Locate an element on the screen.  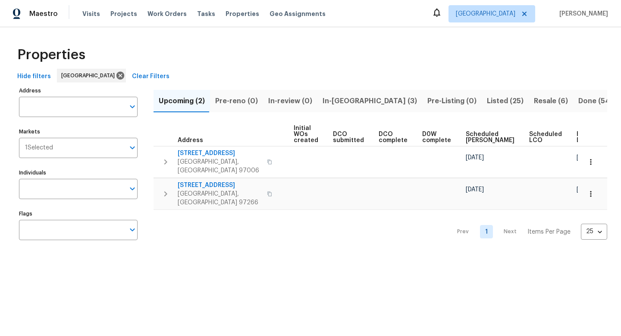
span: DCO submitted is located at coordinates (349, 137).